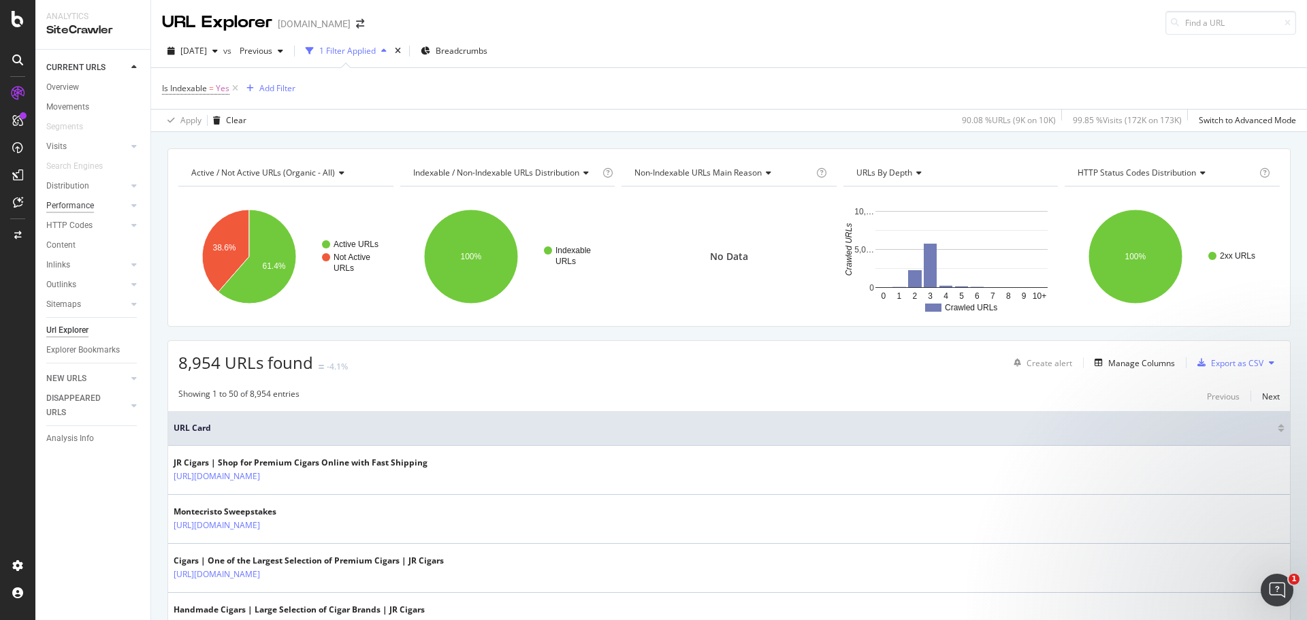 The height and width of the screenshot is (620, 1307). I want to click on a: DISAPPEARED URLS, so click(86, 406).